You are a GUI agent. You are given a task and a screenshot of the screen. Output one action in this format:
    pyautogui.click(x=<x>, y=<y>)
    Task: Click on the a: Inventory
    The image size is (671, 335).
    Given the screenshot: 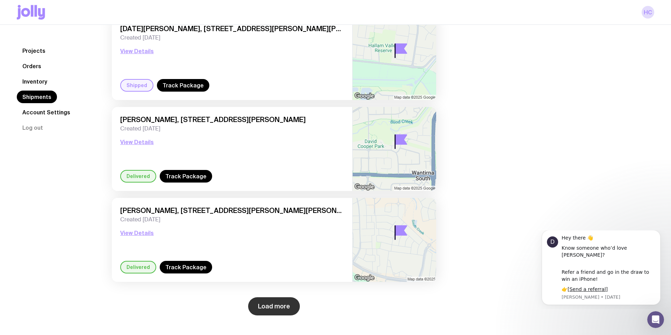 What is the action you would take?
    pyautogui.click(x=35, y=81)
    